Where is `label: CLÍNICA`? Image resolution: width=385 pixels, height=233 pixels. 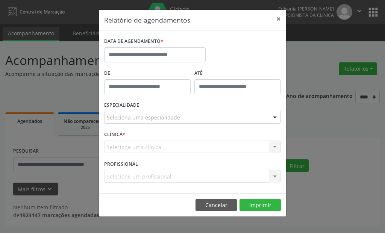 label: CLÍNICA is located at coordinates (115, 135).